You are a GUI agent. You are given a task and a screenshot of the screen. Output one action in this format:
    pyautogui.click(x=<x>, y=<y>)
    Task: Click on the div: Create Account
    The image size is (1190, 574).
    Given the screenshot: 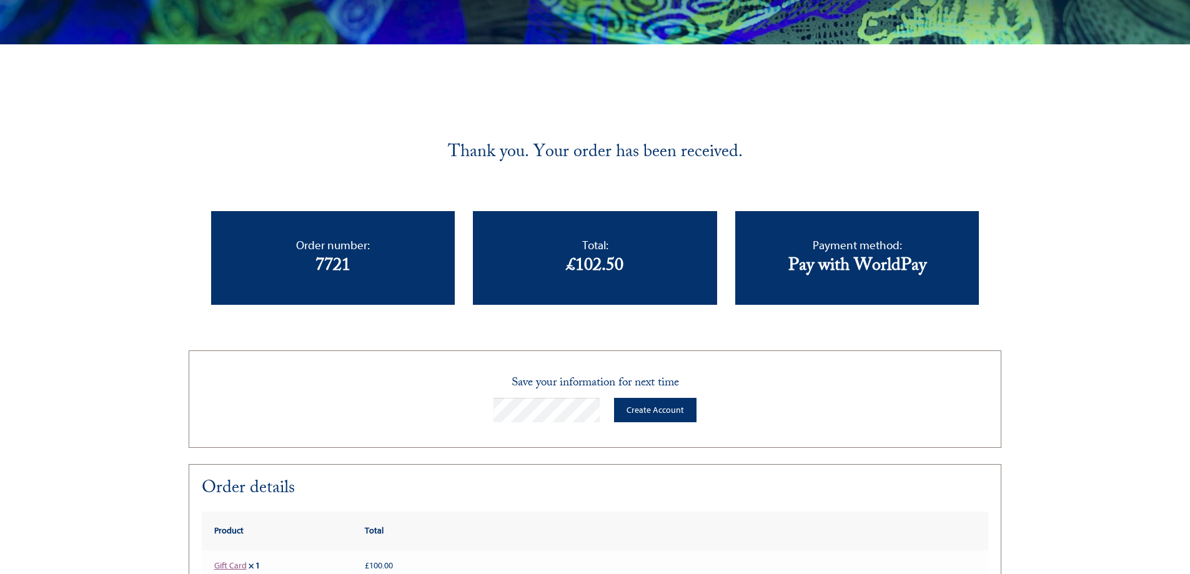 What is the action you would take?
    pyautogui.click(x=655, y=410)
    